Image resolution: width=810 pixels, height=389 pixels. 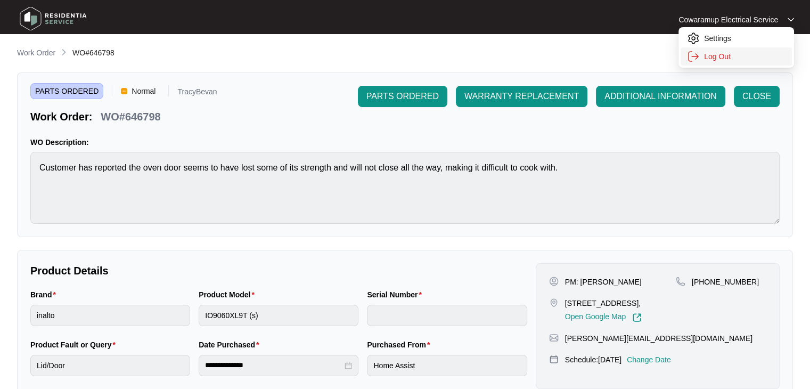 I want to click on a: Open Google Map, so click(x=604, y=318).